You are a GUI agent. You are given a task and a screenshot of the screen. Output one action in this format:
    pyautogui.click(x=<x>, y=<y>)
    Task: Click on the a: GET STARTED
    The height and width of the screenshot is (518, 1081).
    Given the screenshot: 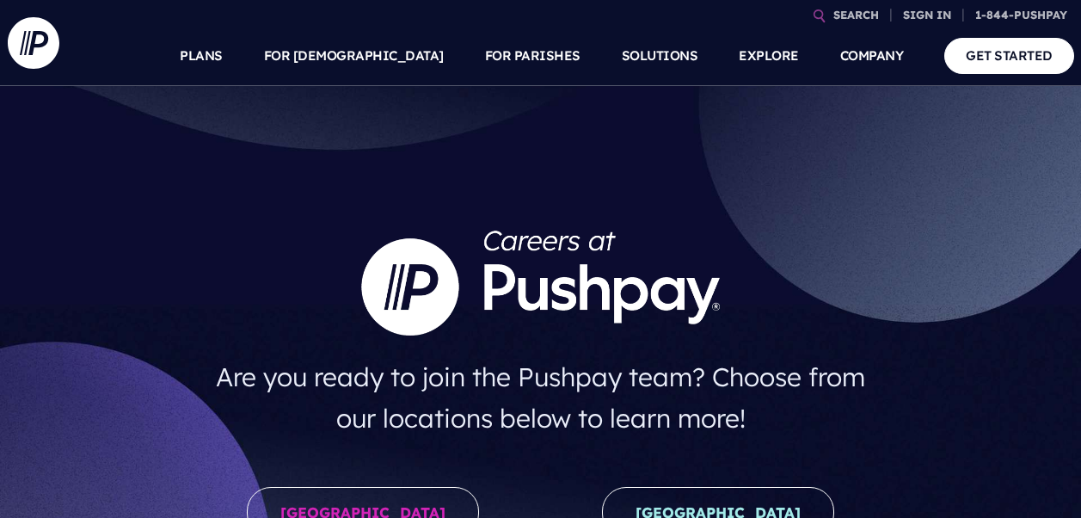 What is the action you would take?
    pyautogui.click(x=1009, y=55)
    